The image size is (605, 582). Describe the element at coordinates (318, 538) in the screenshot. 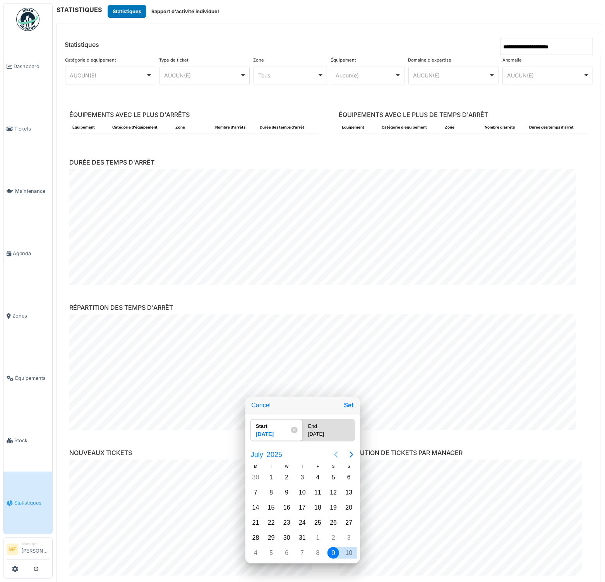

I see `div: Friday, August 1, 2025` at that location.